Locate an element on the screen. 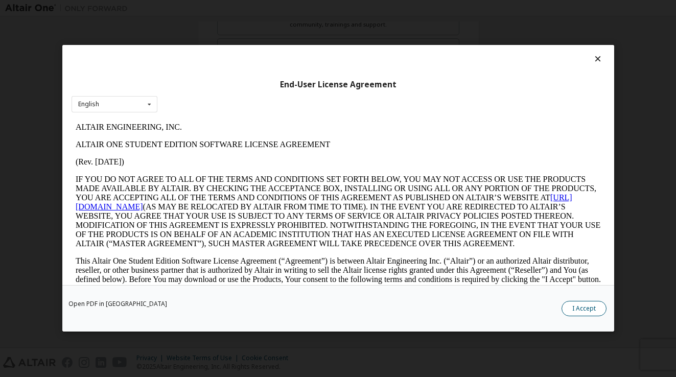 The image size is (676, 377). button: I Accept is located at coordinates (584, 309).